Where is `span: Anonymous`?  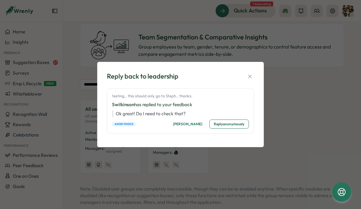 span: Anonymous is located at coordinates (124, 124).